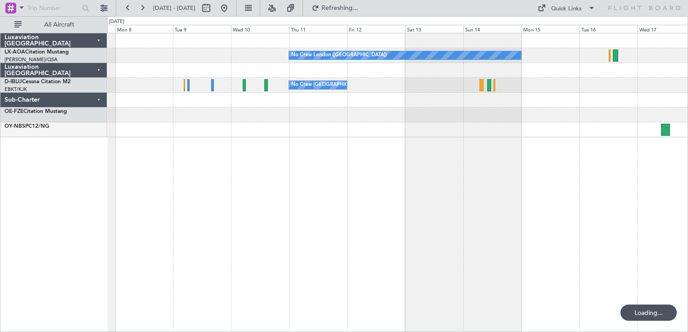  Describe the element at coordinates (648, 313) in the screenshot. I see `div: Loading...` at that location.